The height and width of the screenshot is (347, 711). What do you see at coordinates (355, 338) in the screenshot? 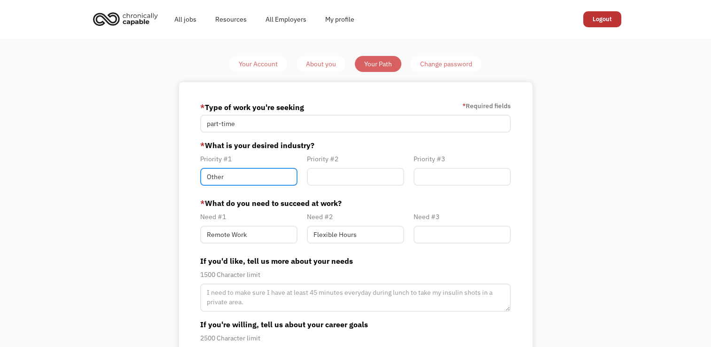
I see `div: 2500 Character limit` at bounding box center [355, 338].